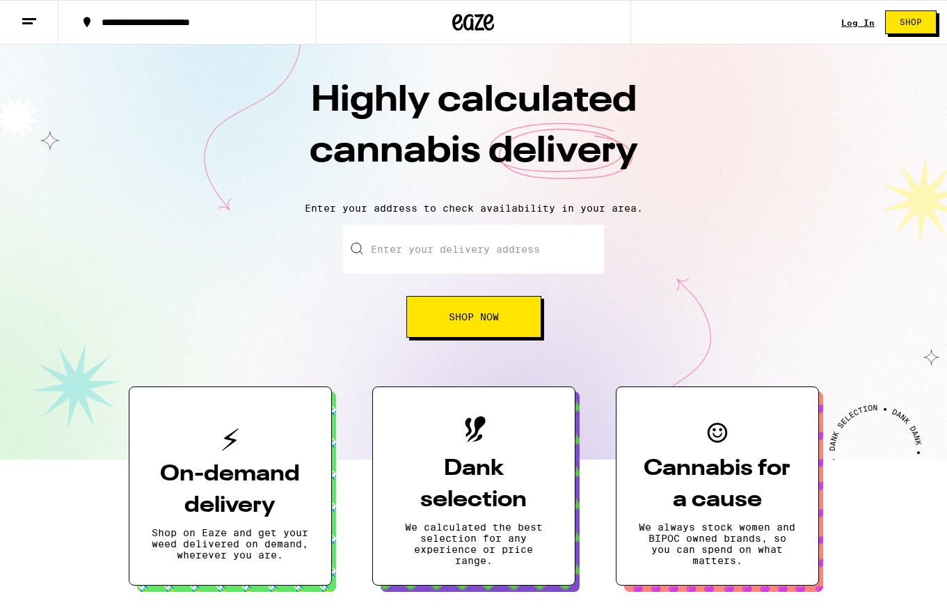  Describe the element at coordinates (473, 249) in the screenshot. I see `input: Enter your delivery address` at that location.